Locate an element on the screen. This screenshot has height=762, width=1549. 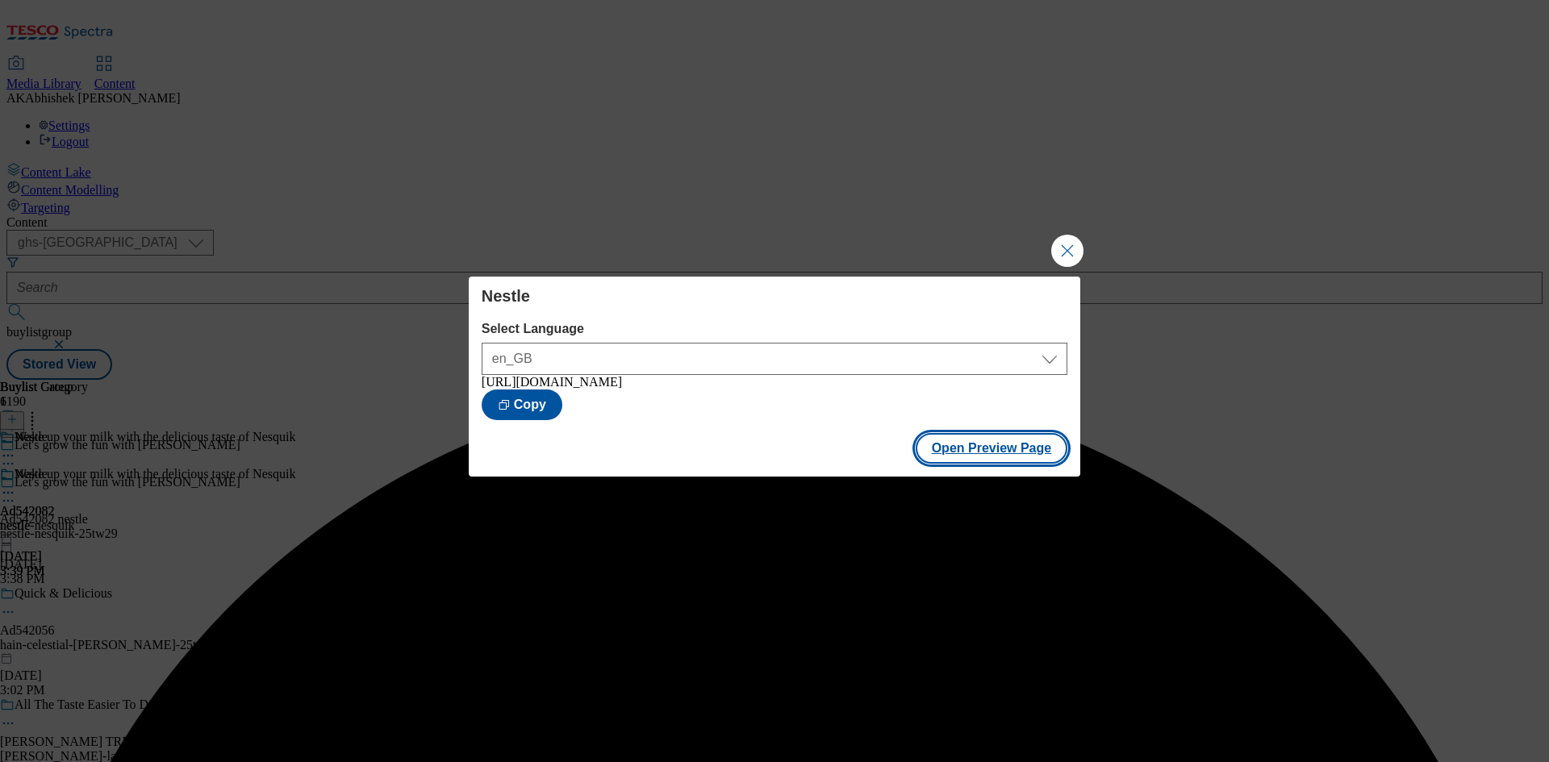
button: Copy is located at coordinates (522, 405).